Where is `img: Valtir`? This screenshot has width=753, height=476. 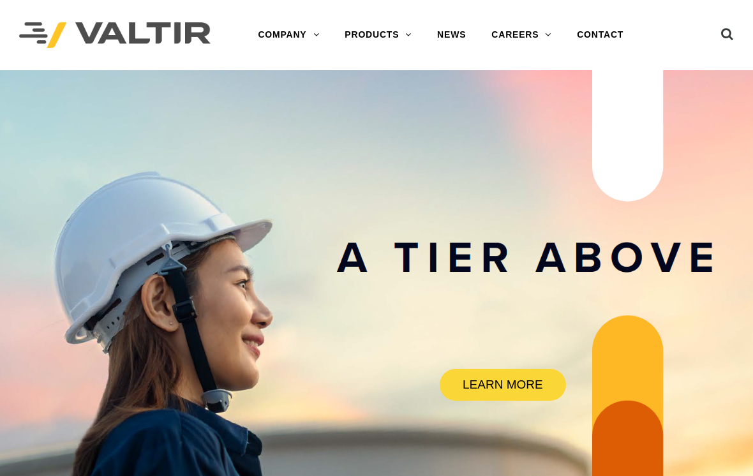
img: Valtir is located at coordinates (115, 35).